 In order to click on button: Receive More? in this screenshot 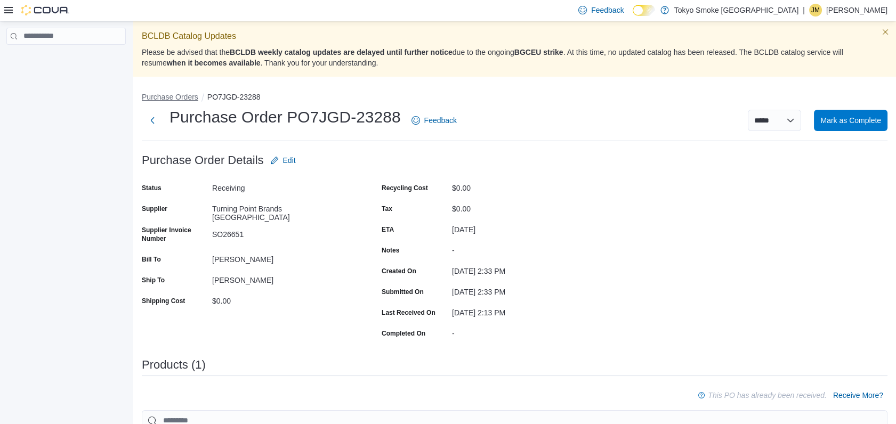, I will do `click(858, 395)`.